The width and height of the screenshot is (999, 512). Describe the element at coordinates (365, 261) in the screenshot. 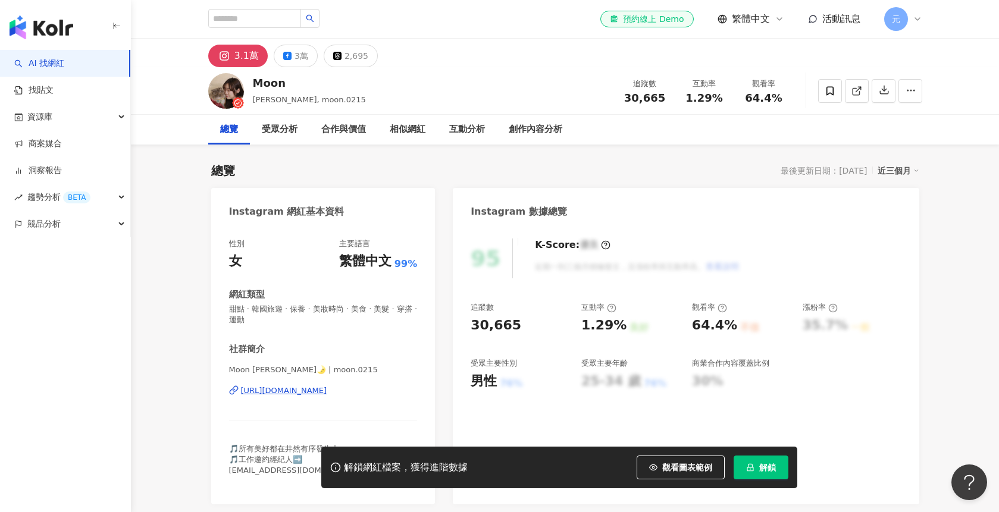

I see `div: 繁體中文` at that location.